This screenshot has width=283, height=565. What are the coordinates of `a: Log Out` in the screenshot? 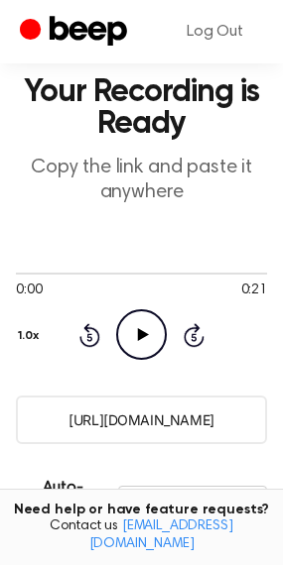 It's located at (214, 32).